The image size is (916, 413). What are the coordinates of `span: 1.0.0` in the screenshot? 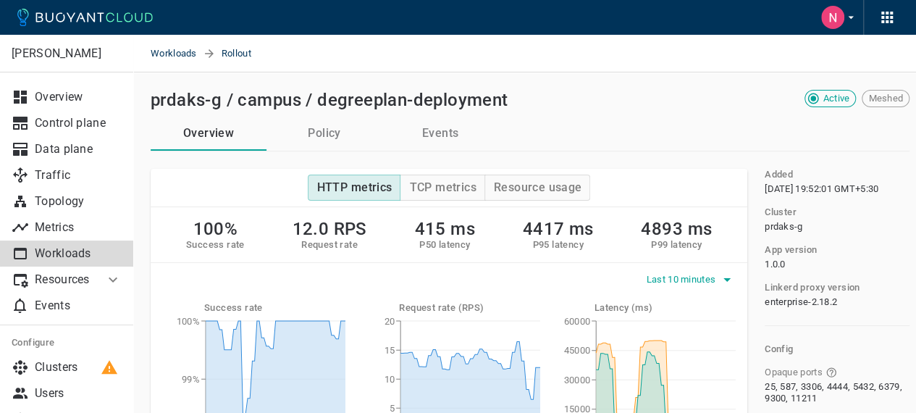 It's located at (775, 264).